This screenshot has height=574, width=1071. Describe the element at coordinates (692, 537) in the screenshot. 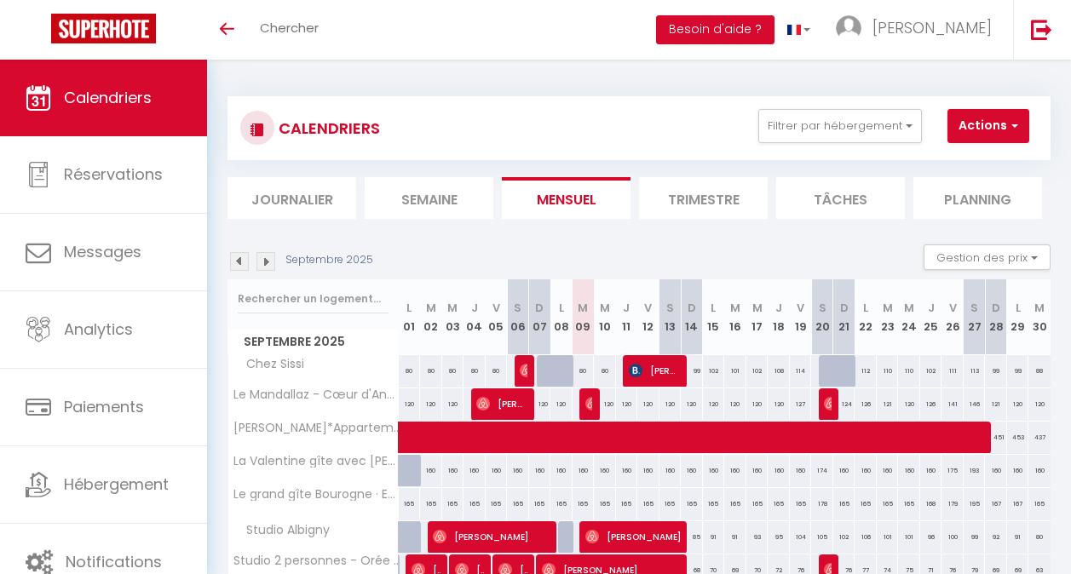

I see `div: 85` at that location.